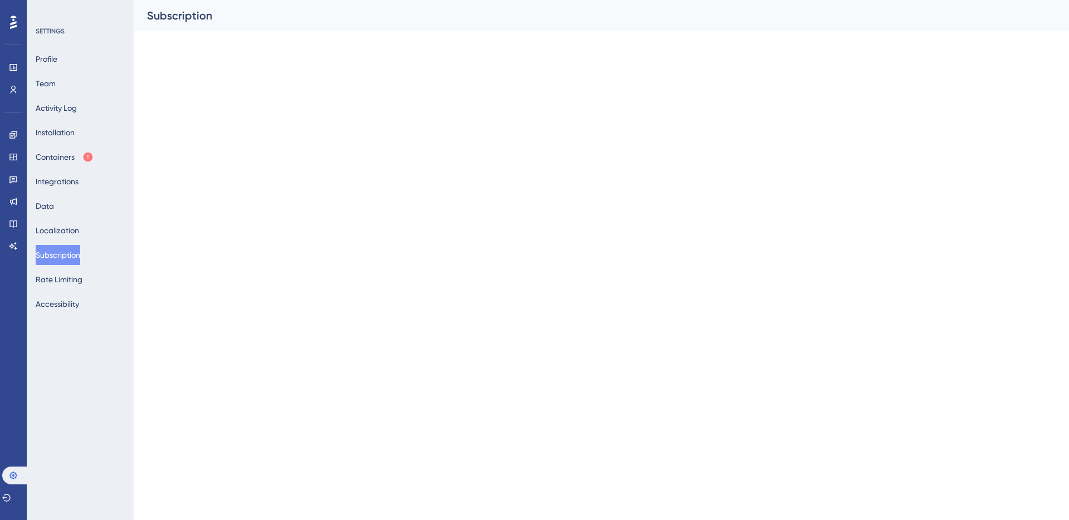  Describe the element at coordinates (55, 133) in the screenshot. I see `button: Installation` at that location.